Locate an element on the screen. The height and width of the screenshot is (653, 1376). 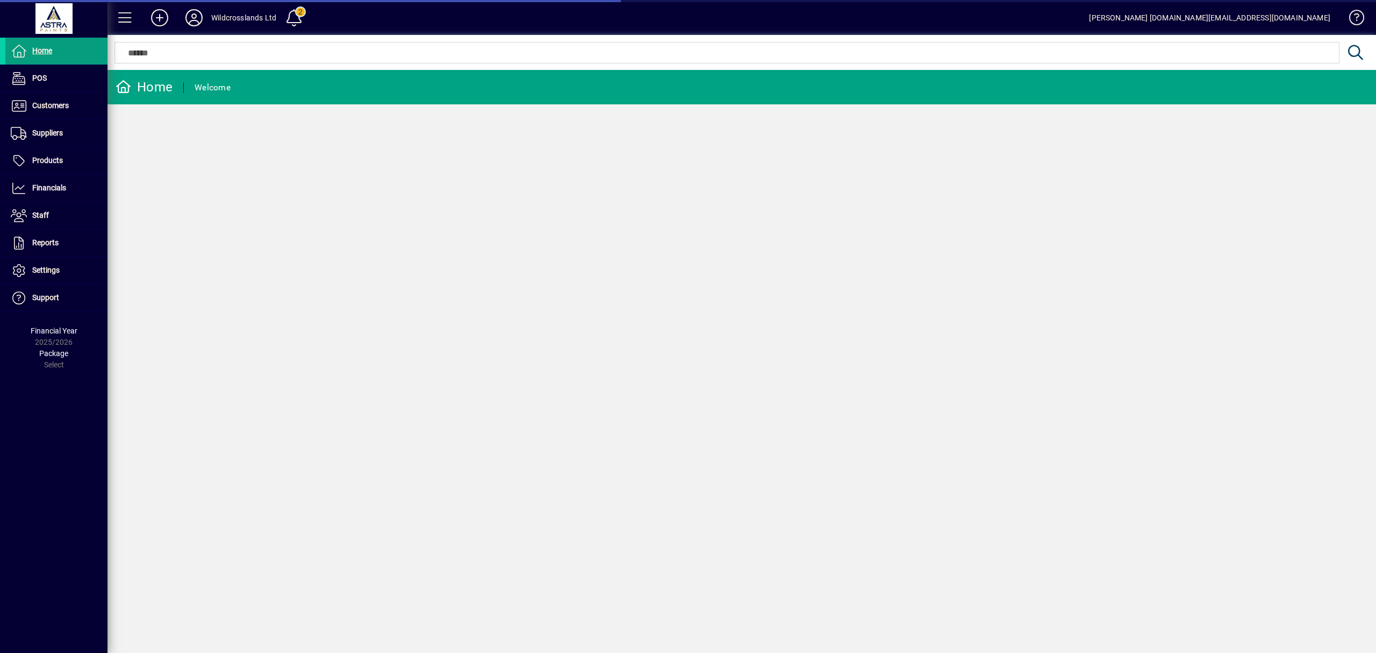
span: Package is located at coordinates (54, 353).